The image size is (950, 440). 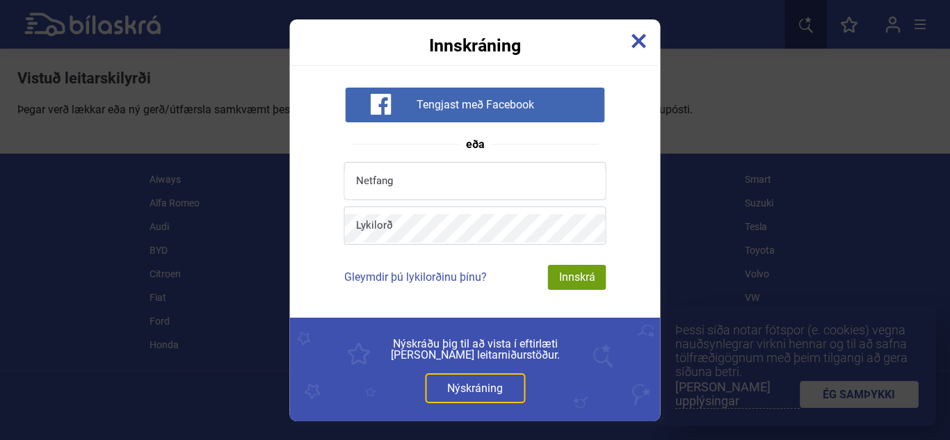 What do you see at coordinates (639, 41) in the screenshot?
I see `img: close-x.svg` at bounding box center [639, 41].